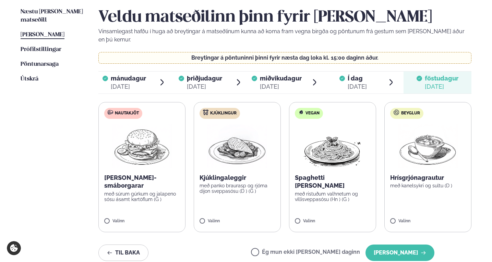  I want to click on span: þriðjudagur, so click(204, 78).